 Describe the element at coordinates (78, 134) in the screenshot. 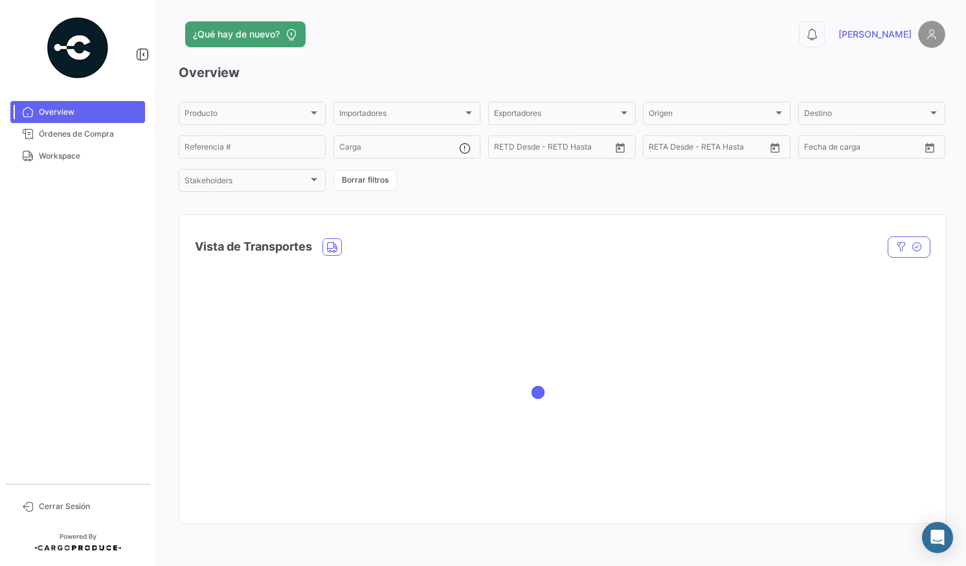

I see `a: Órdenes de Compra` at that location.